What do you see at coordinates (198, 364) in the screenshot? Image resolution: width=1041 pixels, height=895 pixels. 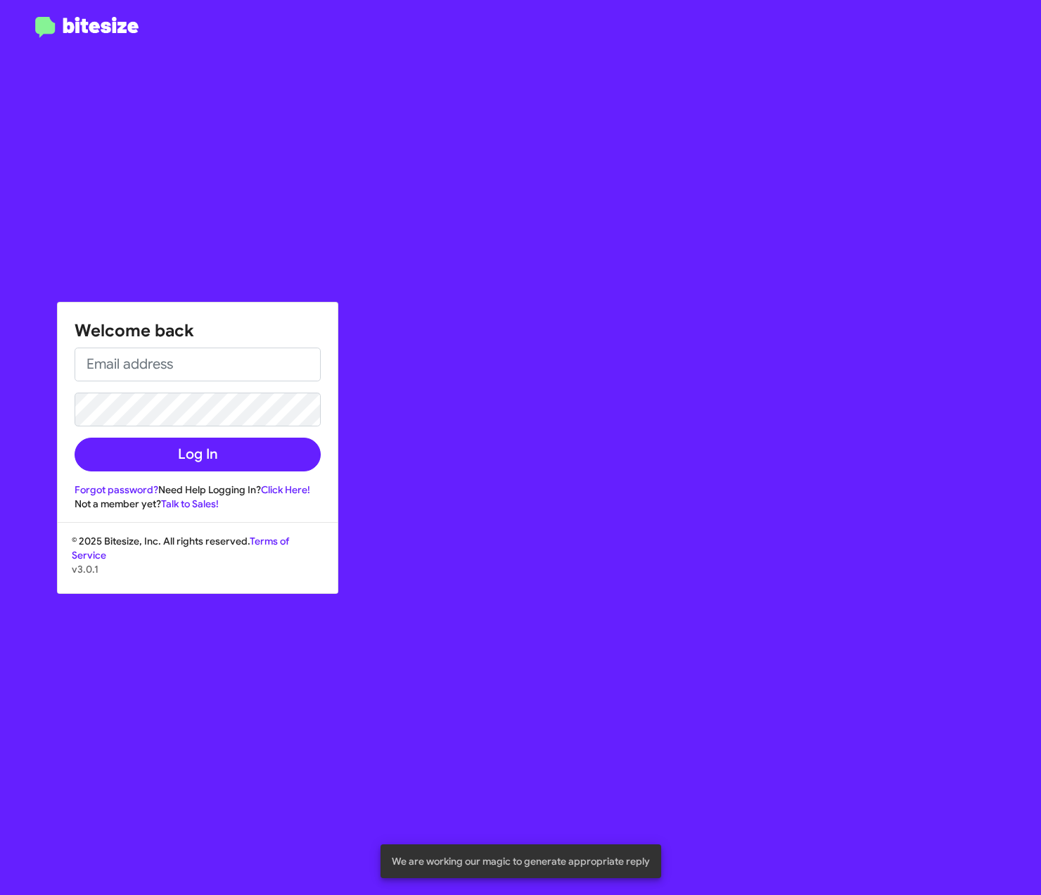 I see `input: Email address` at bounding box center [198, 364].